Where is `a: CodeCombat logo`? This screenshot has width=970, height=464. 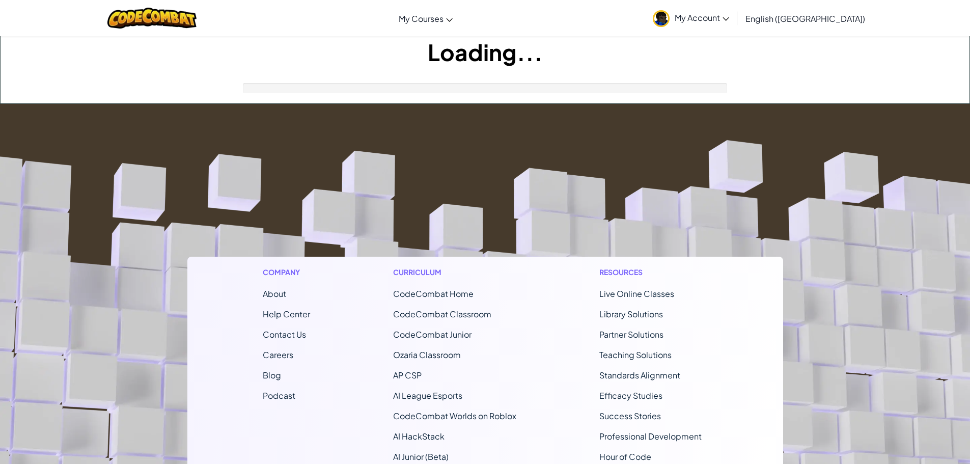 a: CodeCombat logo is located at coordinates (152, 18).